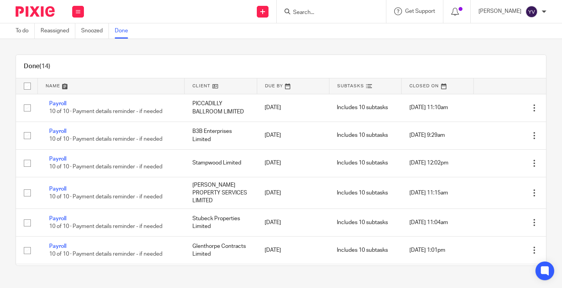 The image size is (562, 288). What do you see at coordinates (124, 31) in the screenshot?
I see `a: Done` at bounding box center [124, 31].